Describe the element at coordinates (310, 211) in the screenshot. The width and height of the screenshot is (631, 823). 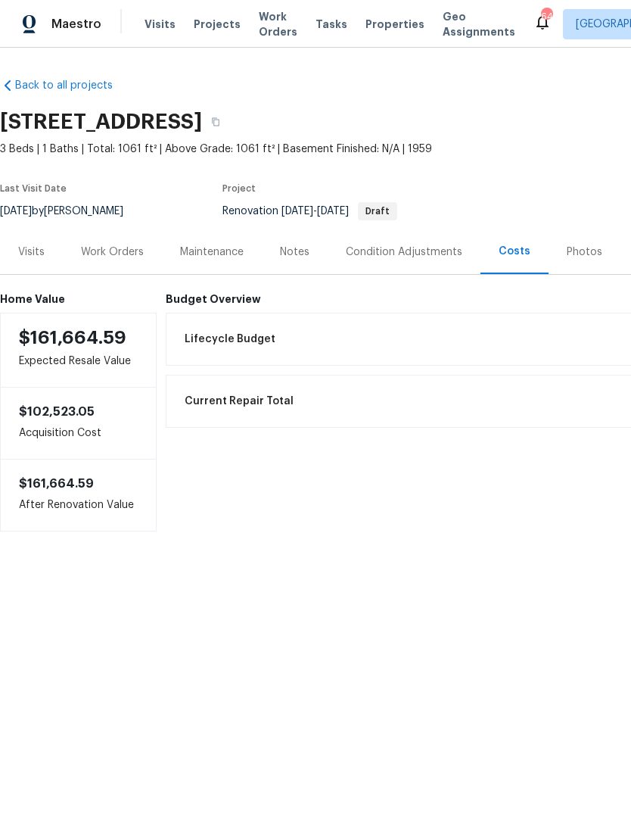
I see `span: Renovation` at that location.